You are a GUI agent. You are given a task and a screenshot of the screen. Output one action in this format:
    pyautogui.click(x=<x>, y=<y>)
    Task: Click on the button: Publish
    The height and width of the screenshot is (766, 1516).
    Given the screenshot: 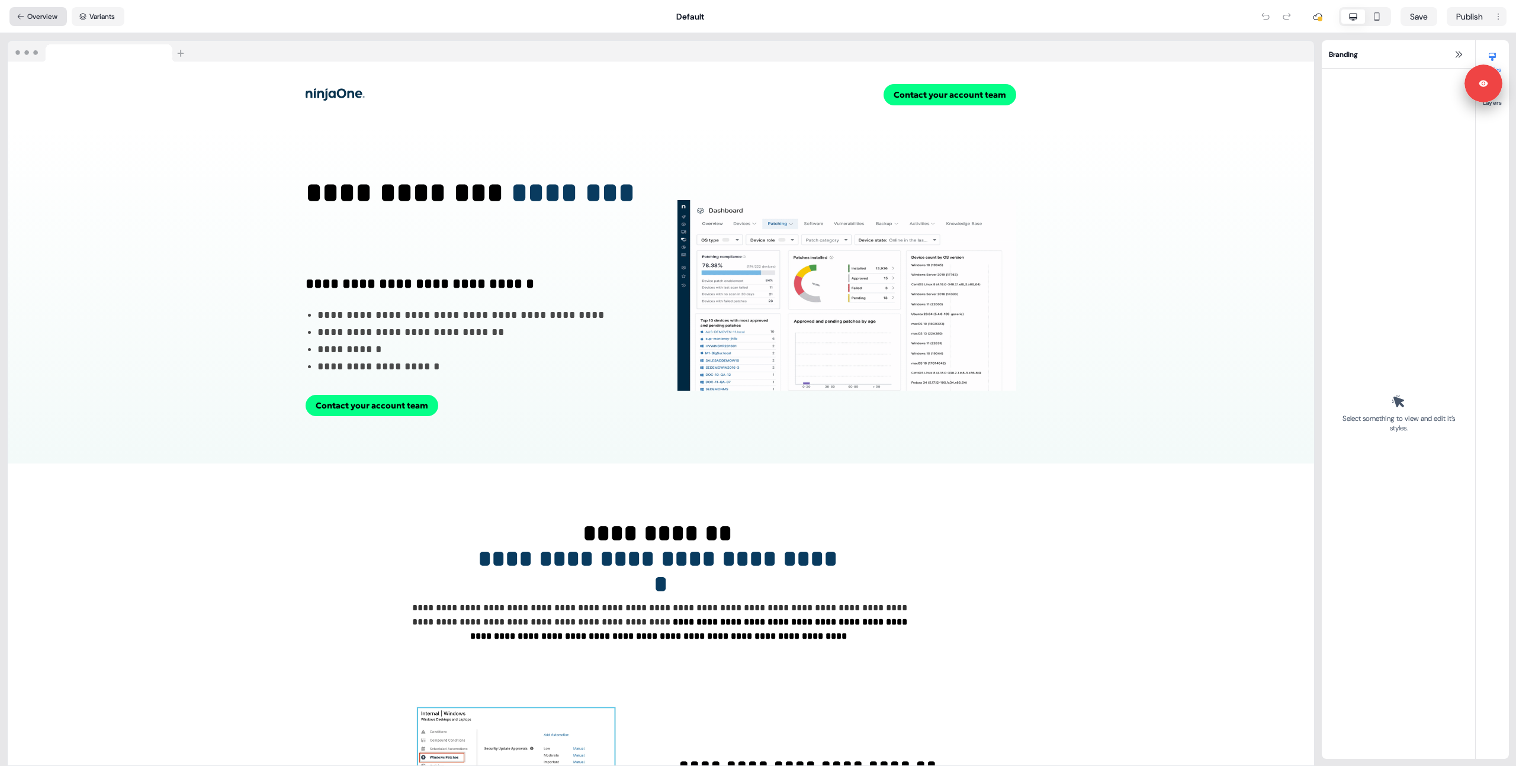 What is the action you would take?
    pyautogui.click(x=1468, y=17)
    